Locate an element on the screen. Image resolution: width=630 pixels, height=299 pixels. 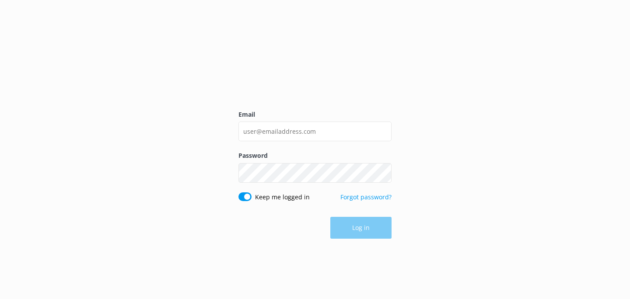
label: Keep me logged in is located at coordinates (282, 197).